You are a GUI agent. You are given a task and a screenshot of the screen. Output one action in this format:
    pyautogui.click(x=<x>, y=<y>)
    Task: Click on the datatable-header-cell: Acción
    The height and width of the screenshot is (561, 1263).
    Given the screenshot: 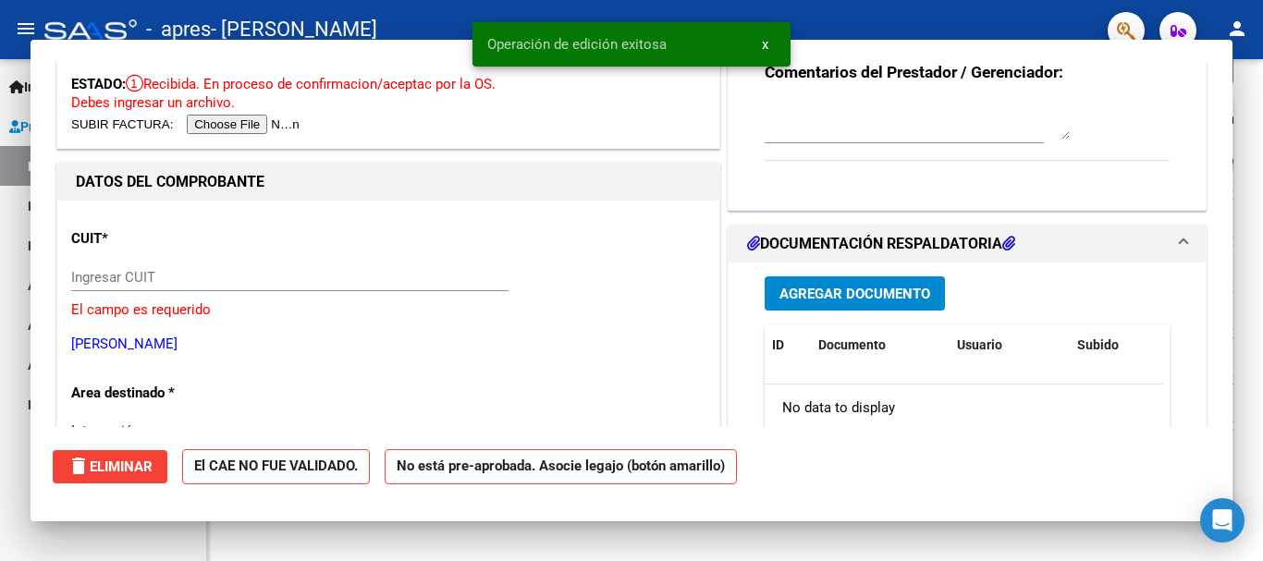 What is the action you would take?
    pyautogui.click(x=1209, y=345)
    